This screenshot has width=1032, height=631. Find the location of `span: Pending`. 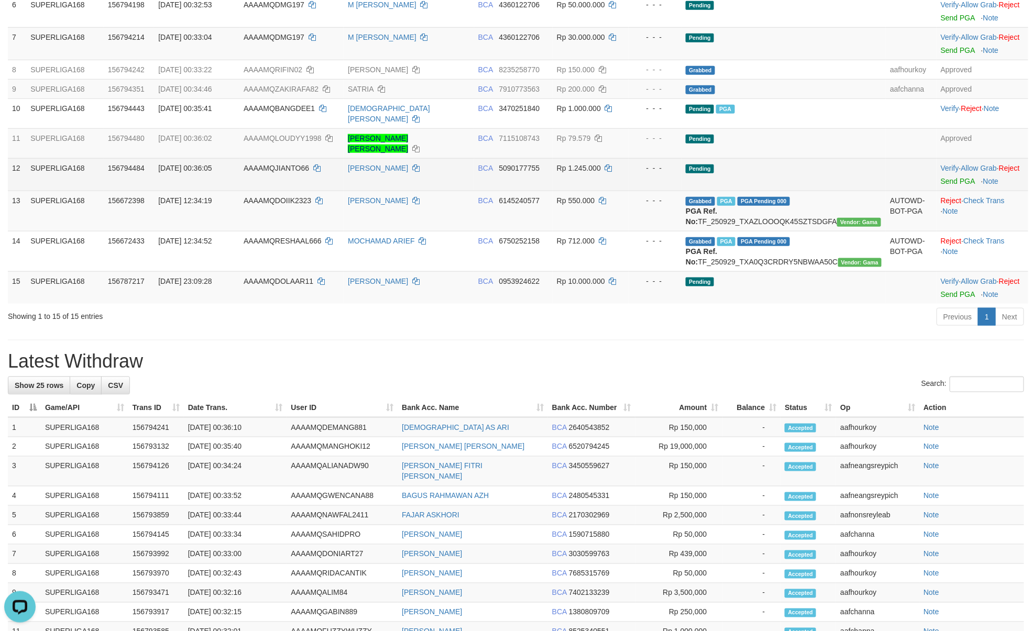

span: Pending is located at coordinates (700, 282).